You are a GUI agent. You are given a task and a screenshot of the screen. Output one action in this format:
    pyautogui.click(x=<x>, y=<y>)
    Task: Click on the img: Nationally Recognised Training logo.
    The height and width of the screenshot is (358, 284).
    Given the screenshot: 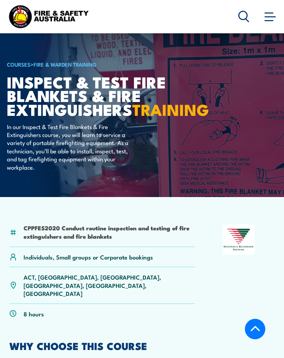 What is the action you would take?
    pyautogui.click(x=239, y=239)
    